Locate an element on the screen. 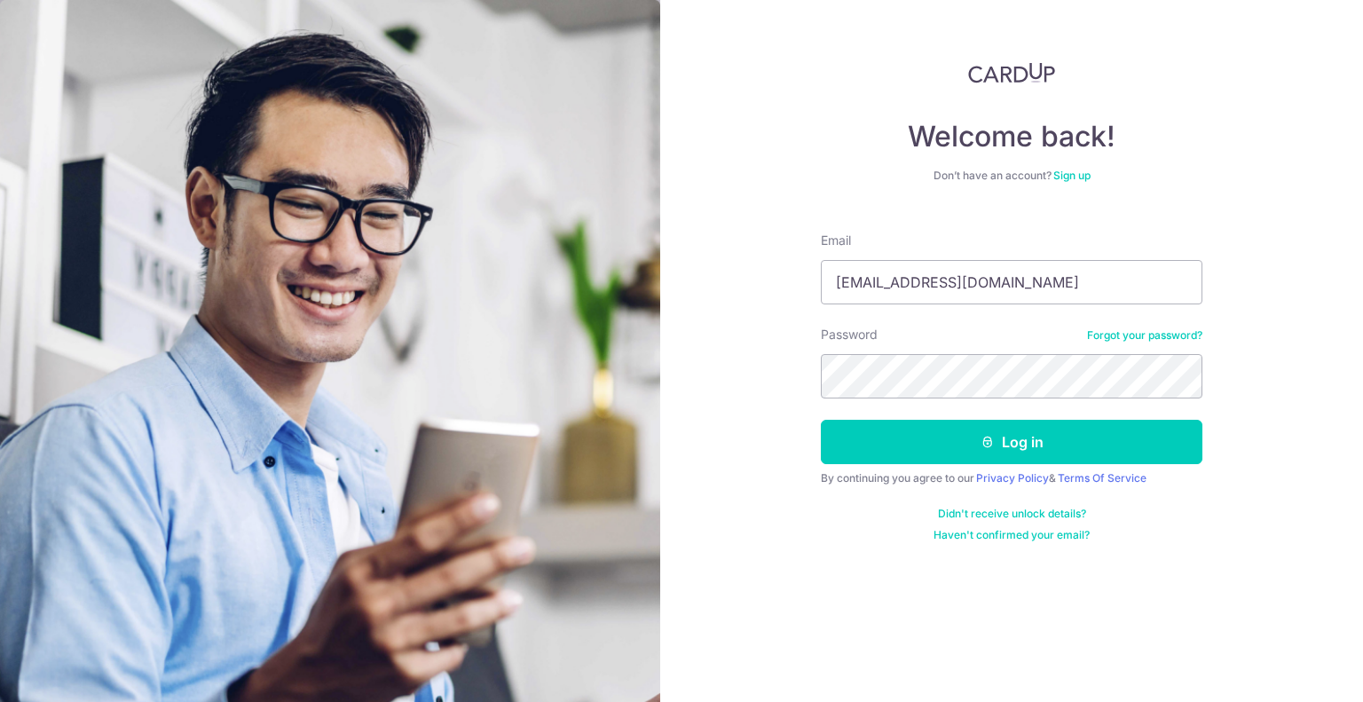 Image resolution: width=1363 pixels, height=702 pixels. a: Forgot your password? is located at coordinates (1145, 336).